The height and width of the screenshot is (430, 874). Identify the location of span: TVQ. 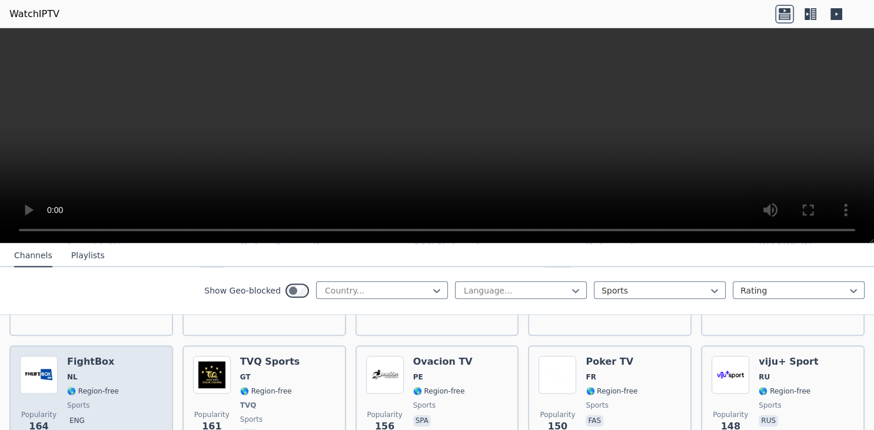
(248, 405).